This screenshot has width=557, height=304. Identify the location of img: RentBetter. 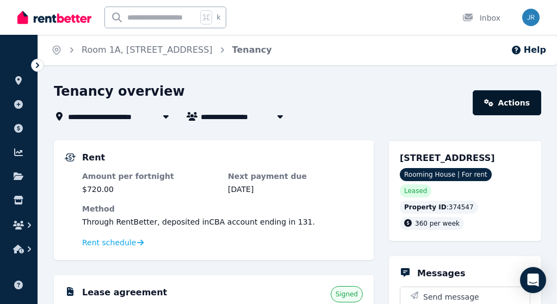
(54, 17).